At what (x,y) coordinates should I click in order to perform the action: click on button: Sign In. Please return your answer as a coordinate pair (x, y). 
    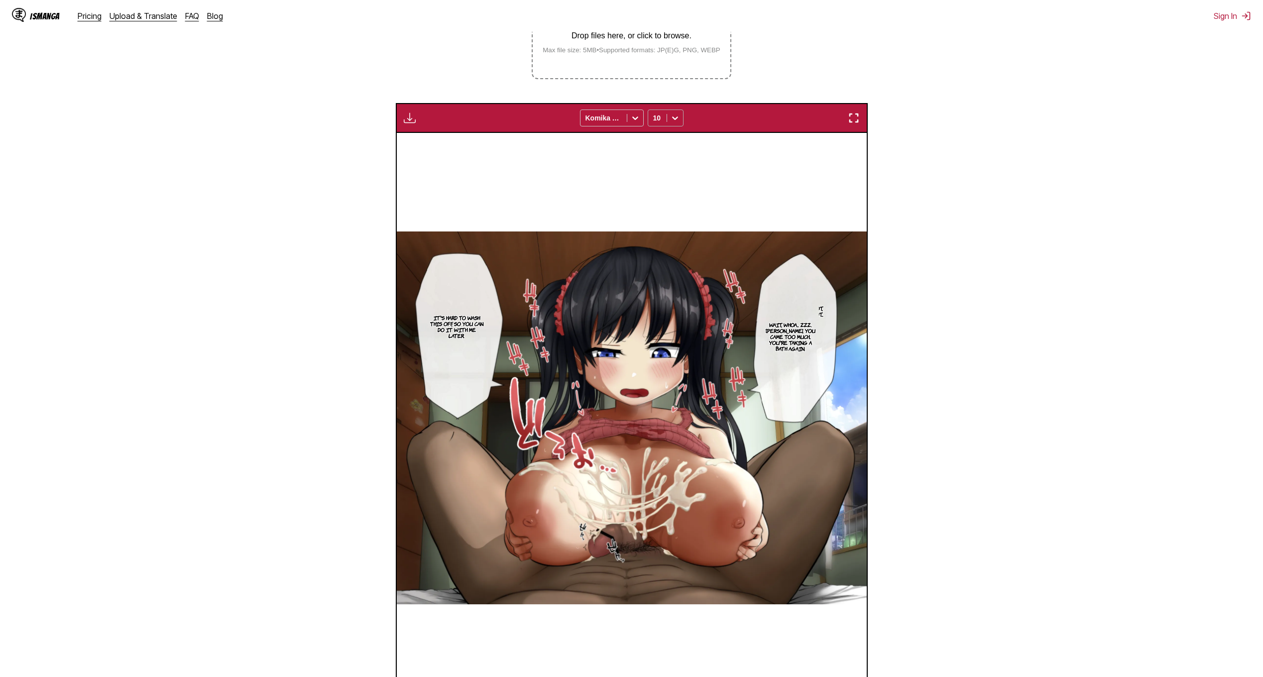
    Looking at the image, I should click on (1232, 16).